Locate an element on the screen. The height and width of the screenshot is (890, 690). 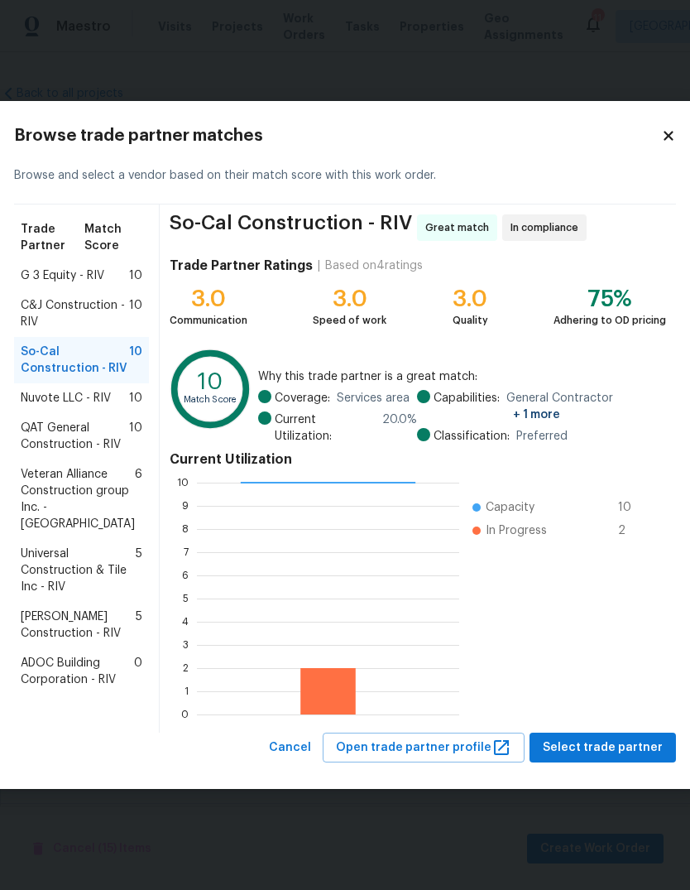
span: Select trade partner is located at coordinates (603, 747).